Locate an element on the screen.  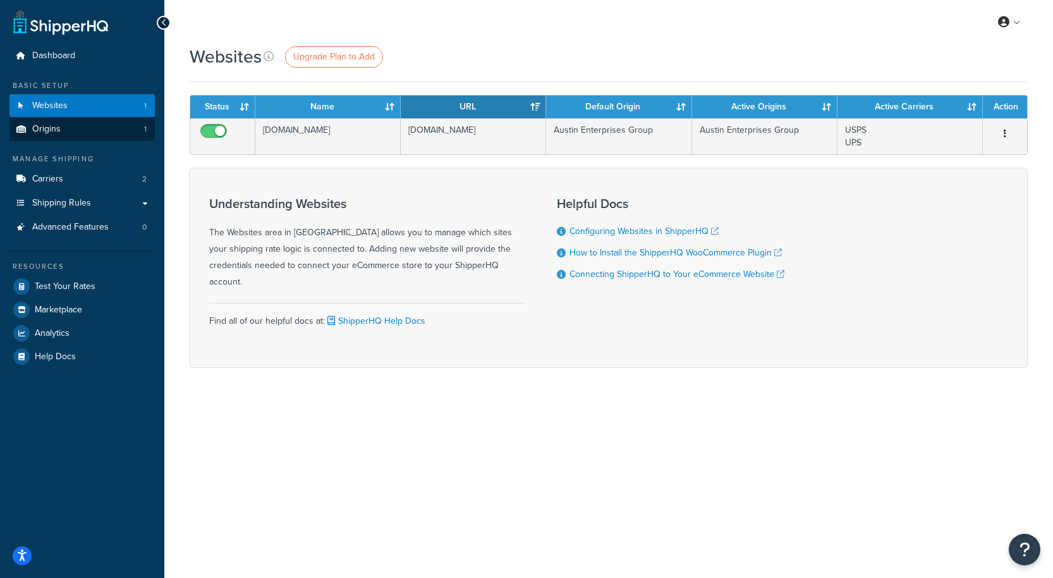
li: Analytics is located at coordinates (82, 333).